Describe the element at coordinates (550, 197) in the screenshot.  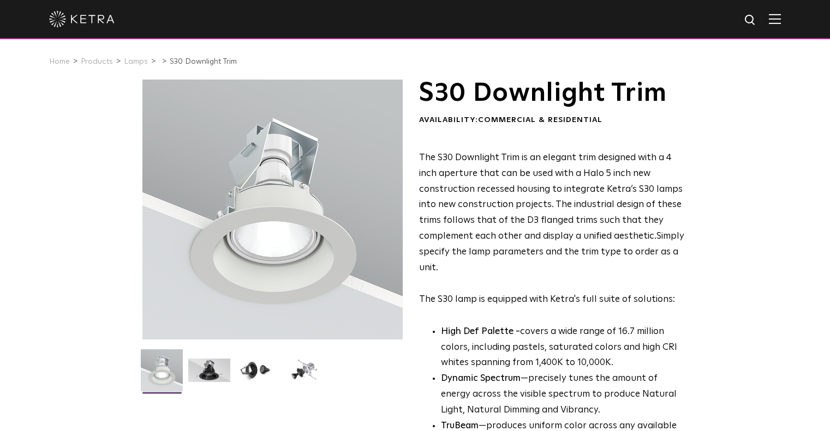
I see `span: The S30 Downlight Trim is an elegant trim designed with a 4 inch aperture that can be used with a...` at that location.